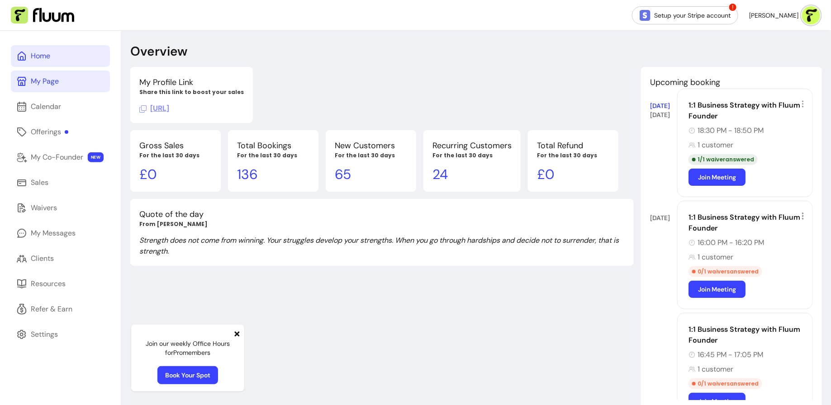 The height and width of the screenshot is (405, 831). Describe the element at coordinates (60, 233) in the screenshot. I see `a: My Messages` at that location.